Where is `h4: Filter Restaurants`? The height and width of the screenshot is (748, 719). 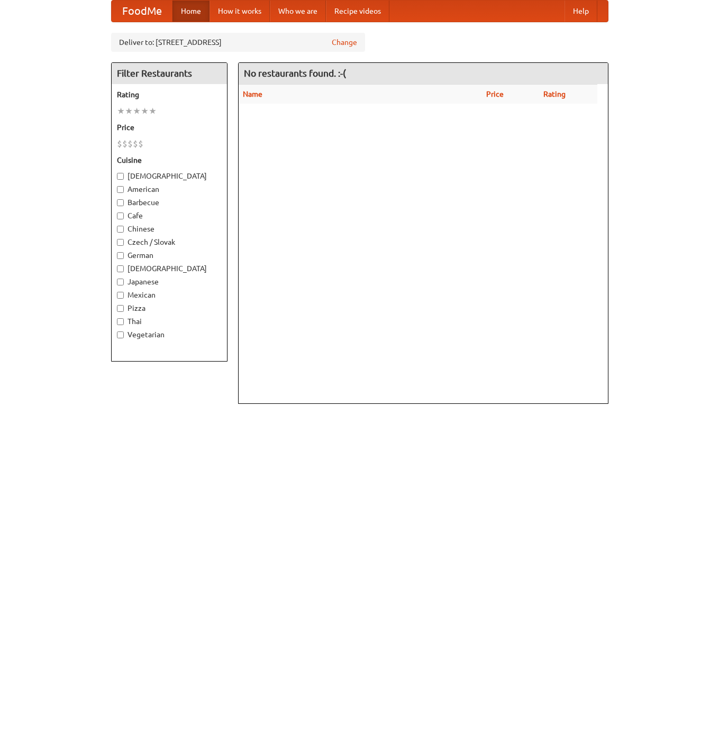 h4: Filter Restaurants is located at coordinates (169, 74).